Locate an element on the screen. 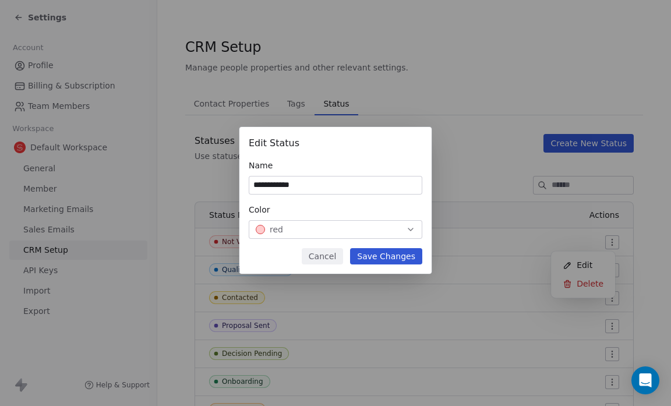  button: Cancel is located at coordinates (322, 256).